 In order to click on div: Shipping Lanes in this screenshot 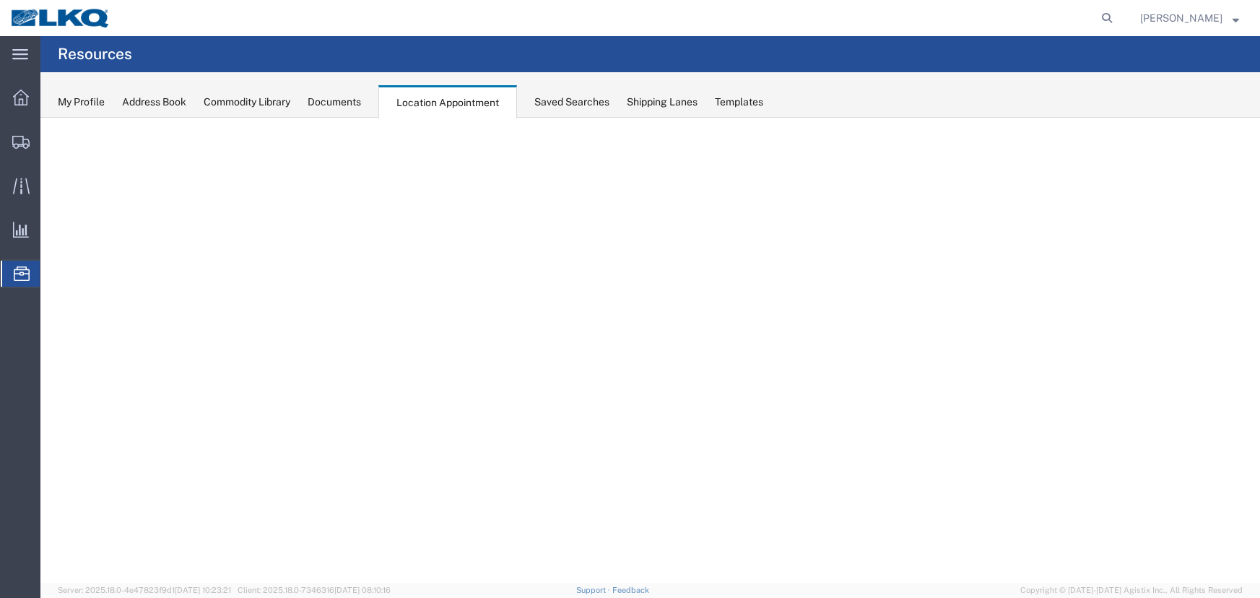, I will do `click(662, 102)`.